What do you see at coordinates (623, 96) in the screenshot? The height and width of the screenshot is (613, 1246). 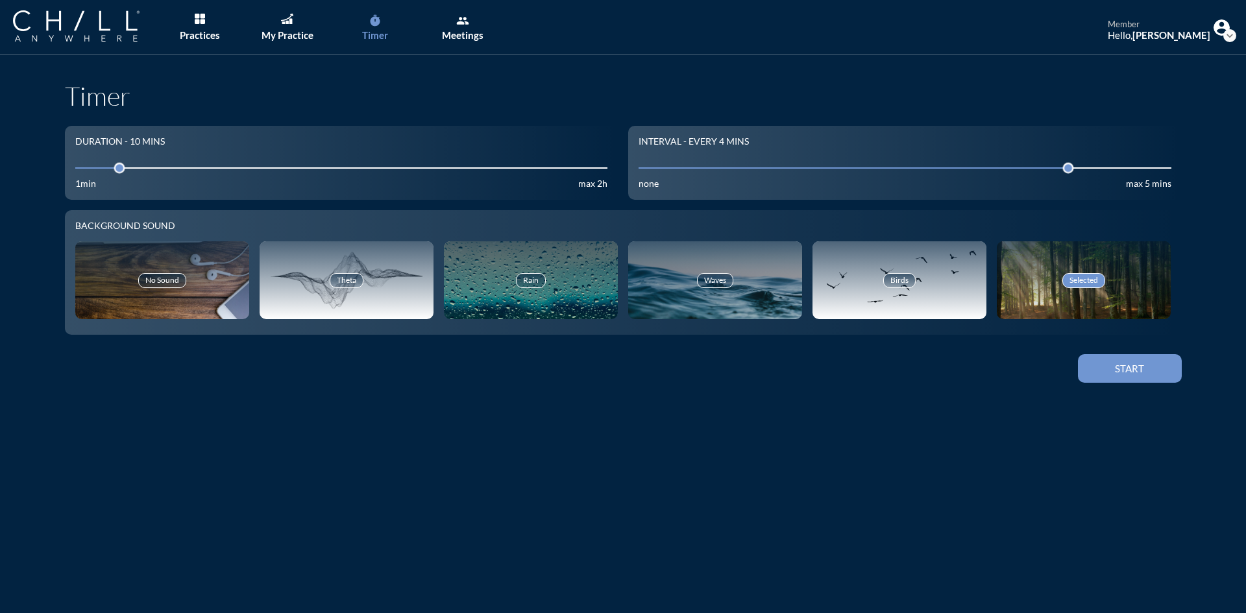 I see `h1: Timer` at bounding box center [623, 96].